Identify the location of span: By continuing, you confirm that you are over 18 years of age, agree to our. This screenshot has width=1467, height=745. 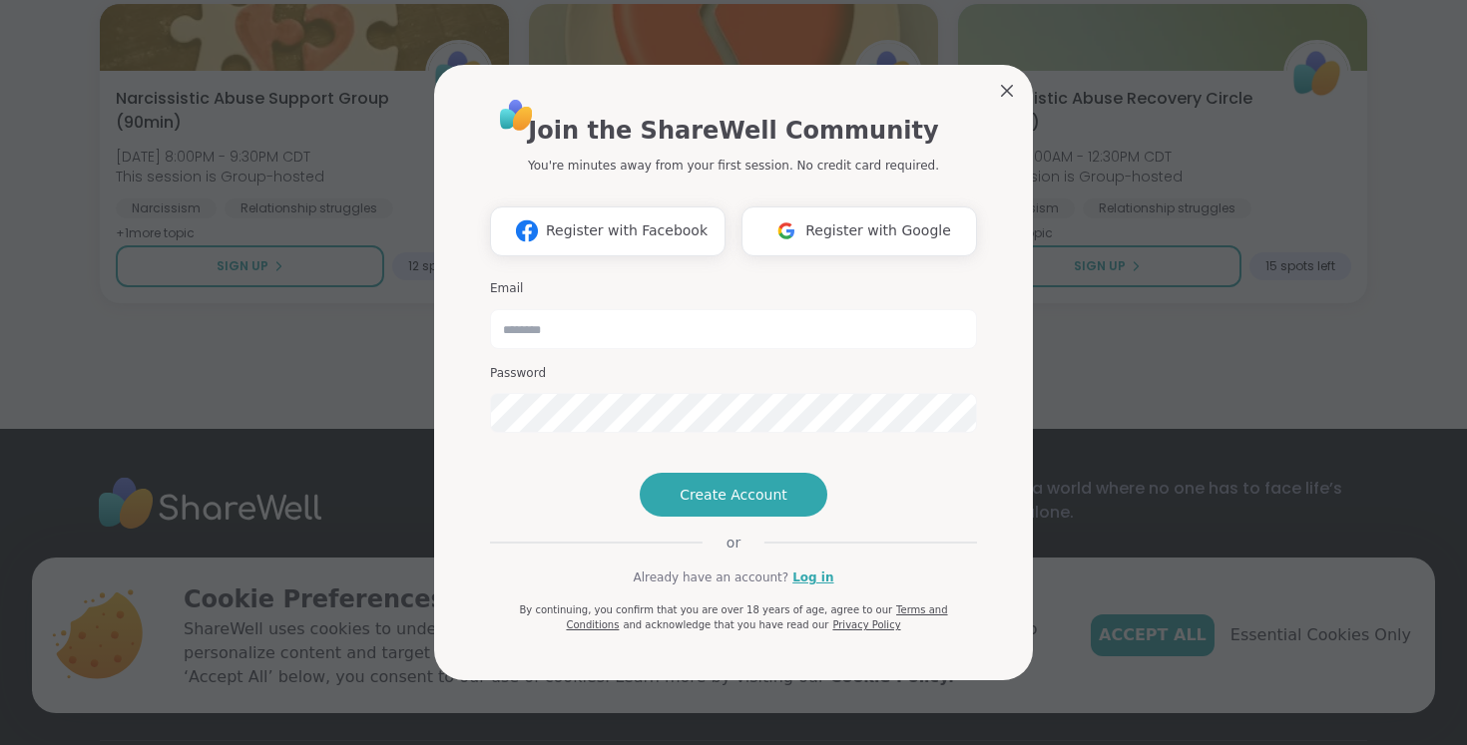
(706, 610).